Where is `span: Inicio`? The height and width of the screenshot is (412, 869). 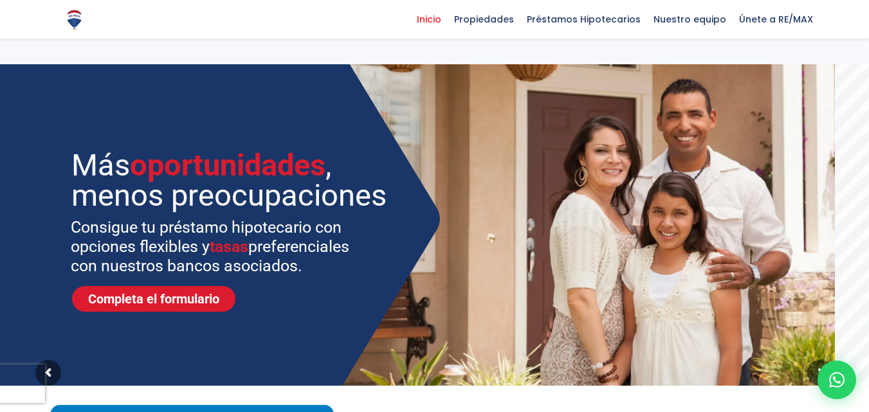 span: Inicio is located at coordinates (429, 19).